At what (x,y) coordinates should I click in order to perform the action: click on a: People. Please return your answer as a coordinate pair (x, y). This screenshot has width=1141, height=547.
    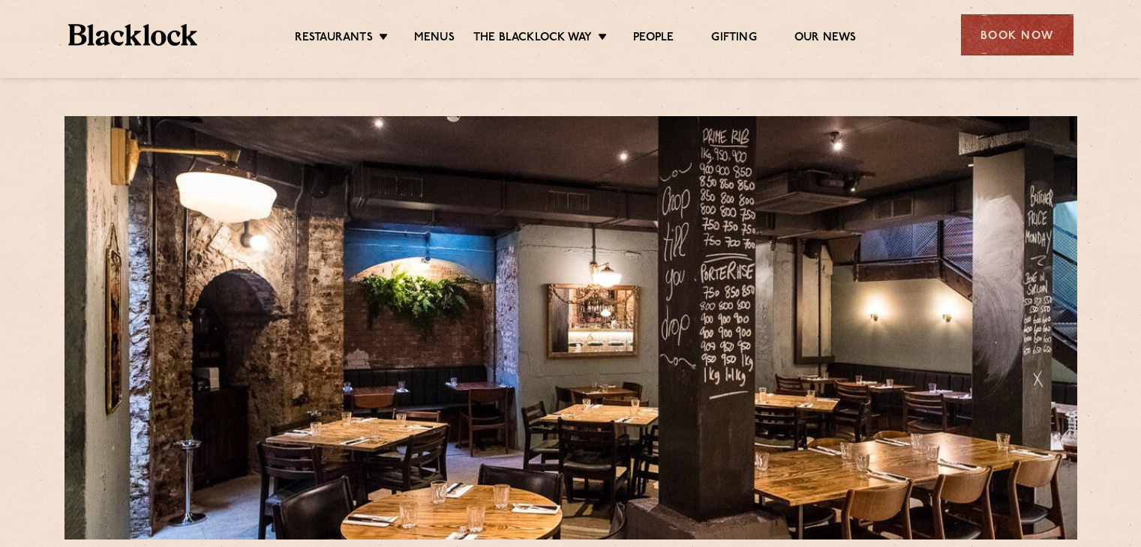
    Looking at the image, I should click on (653, 39).